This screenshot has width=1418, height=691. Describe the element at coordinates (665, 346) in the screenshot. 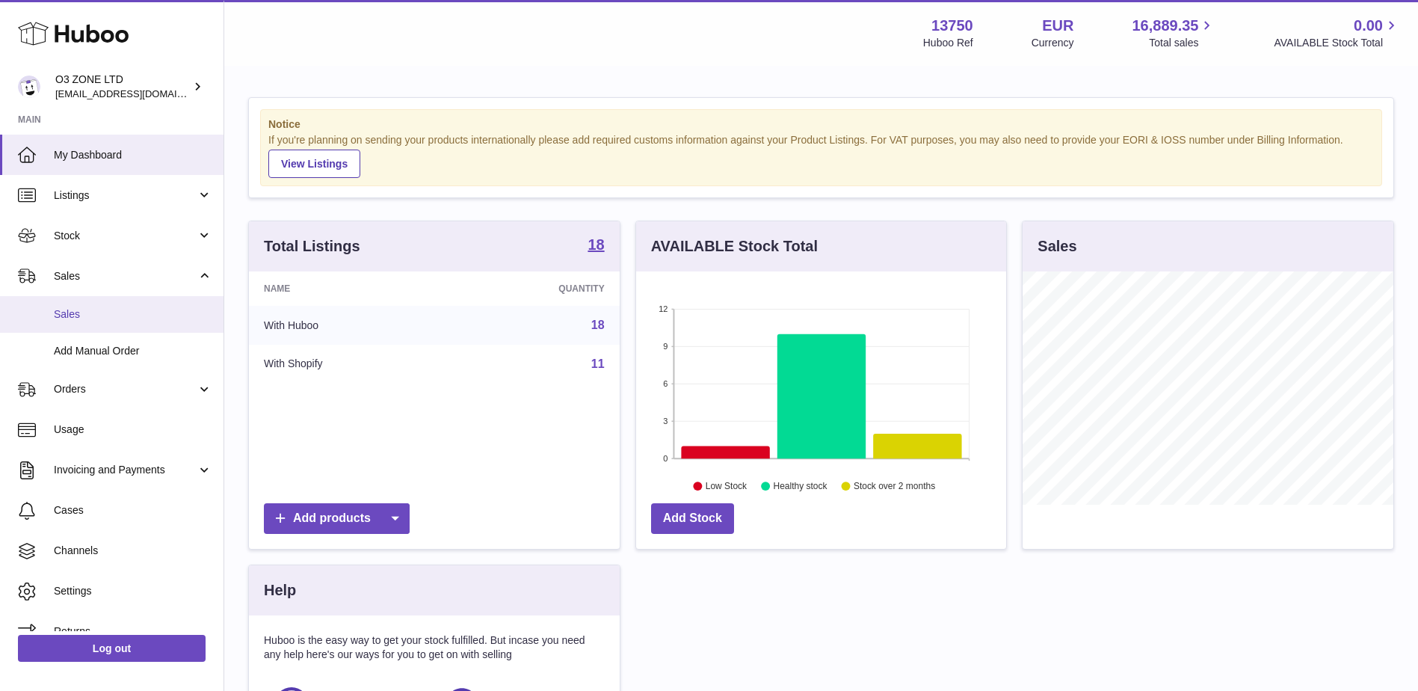

I see `text: 9` at that location.